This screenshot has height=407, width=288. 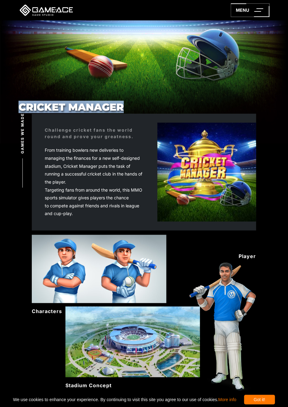 I want to click on img: Concept art services for Cricket Manager, so click(x=133, y=342).